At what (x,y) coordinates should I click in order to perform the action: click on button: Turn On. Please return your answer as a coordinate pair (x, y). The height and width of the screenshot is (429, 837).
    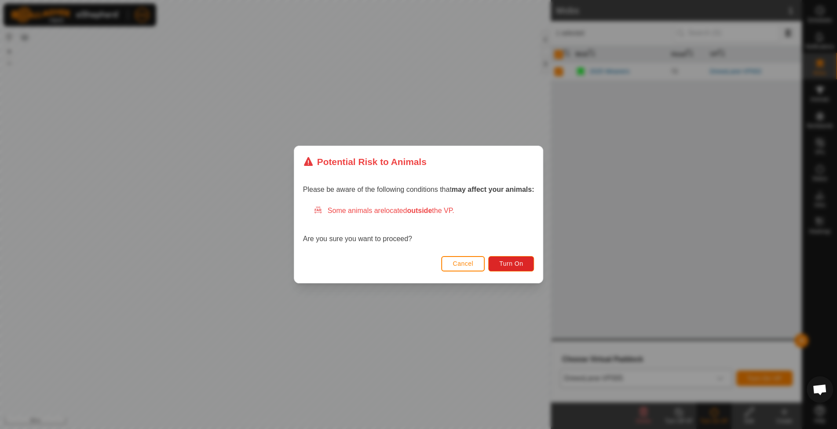
    Looking at the image, I should click on (511, 263).